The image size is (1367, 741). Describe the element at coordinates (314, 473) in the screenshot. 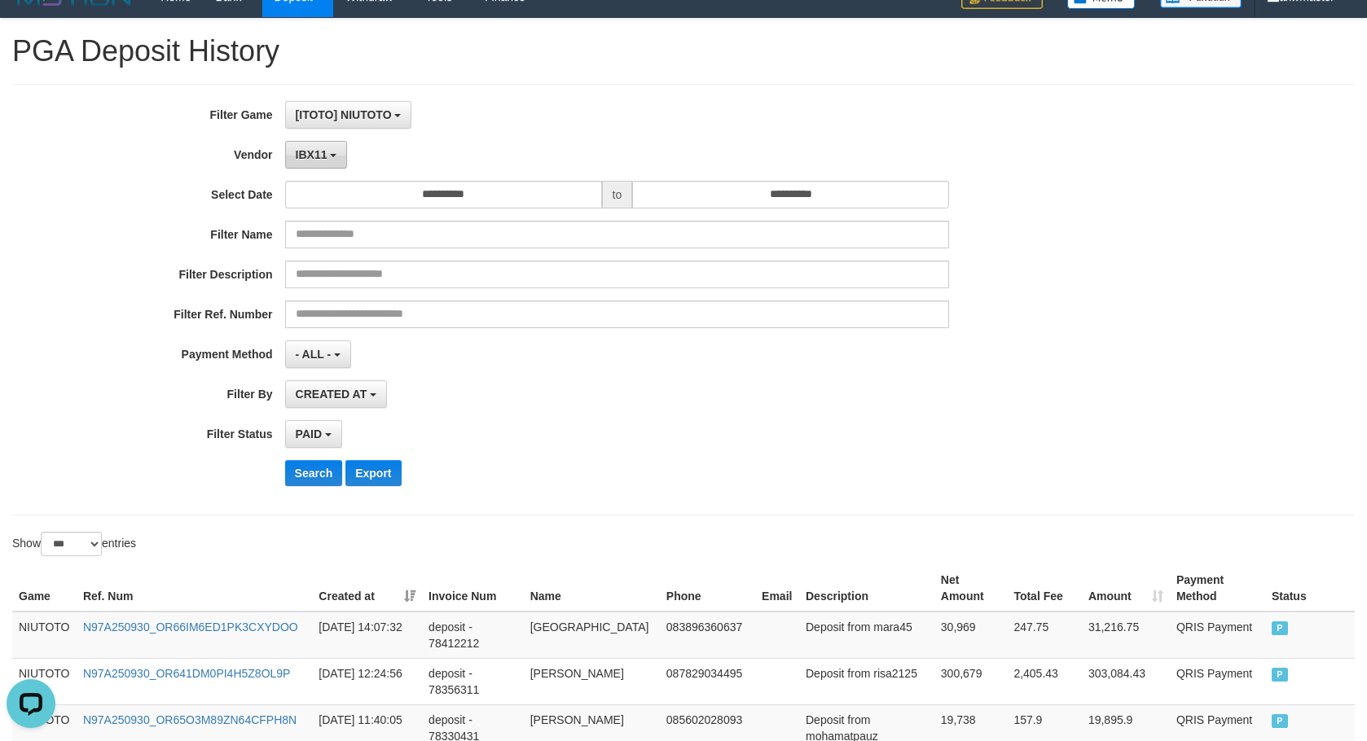

I see `button: Search` at that location.